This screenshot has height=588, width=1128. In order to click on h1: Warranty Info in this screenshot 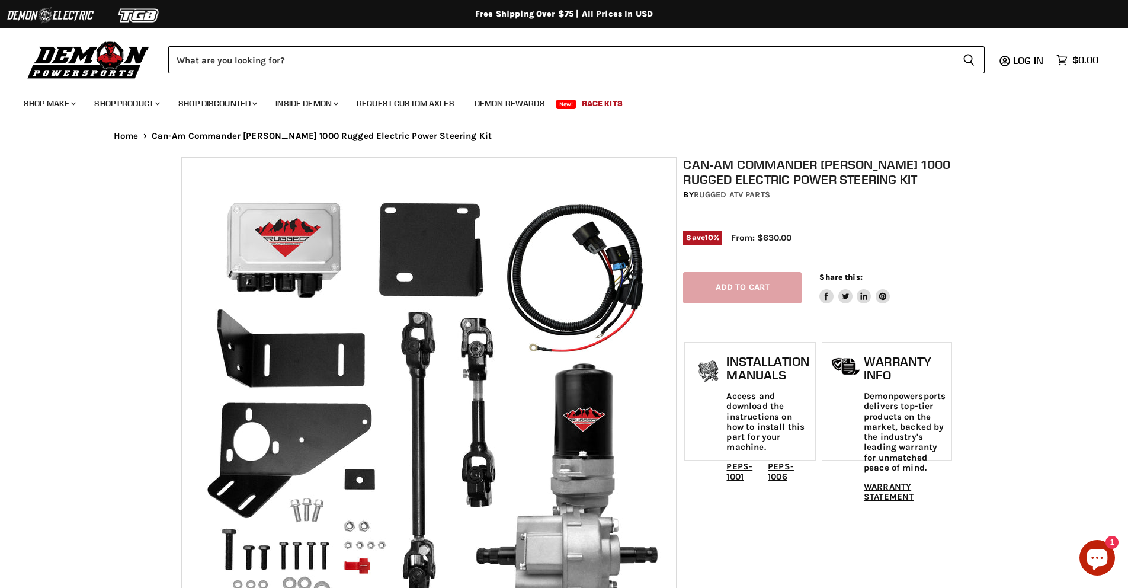, I will do `click(905, 368)`.